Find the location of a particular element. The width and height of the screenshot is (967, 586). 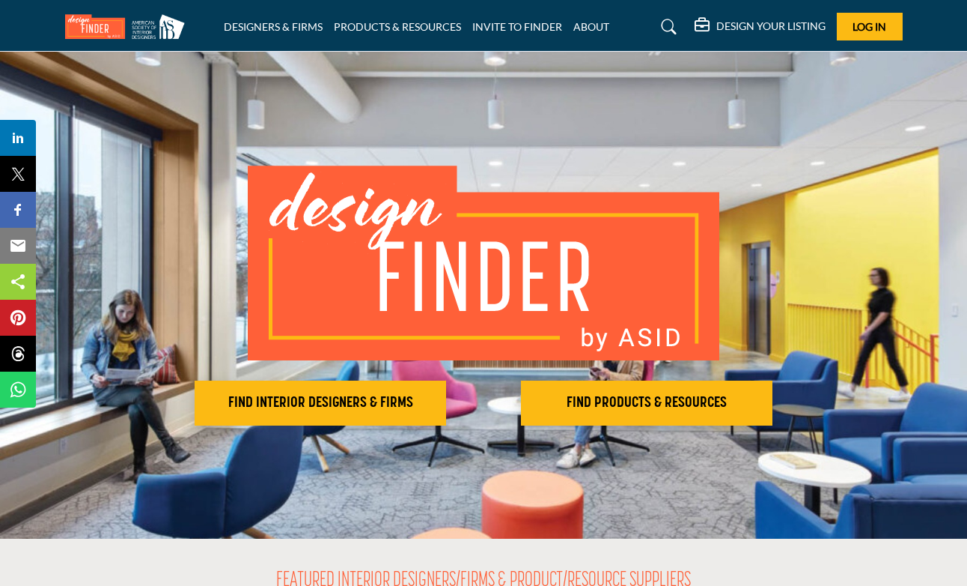

a: PRODUCTS & RESOURCES is located at coordinates (398, 26).